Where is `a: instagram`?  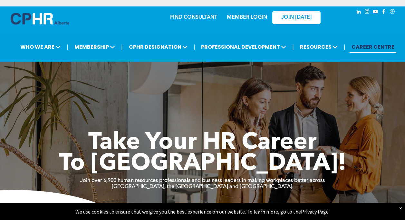
a: instagram is located at coordinates (367, 12).